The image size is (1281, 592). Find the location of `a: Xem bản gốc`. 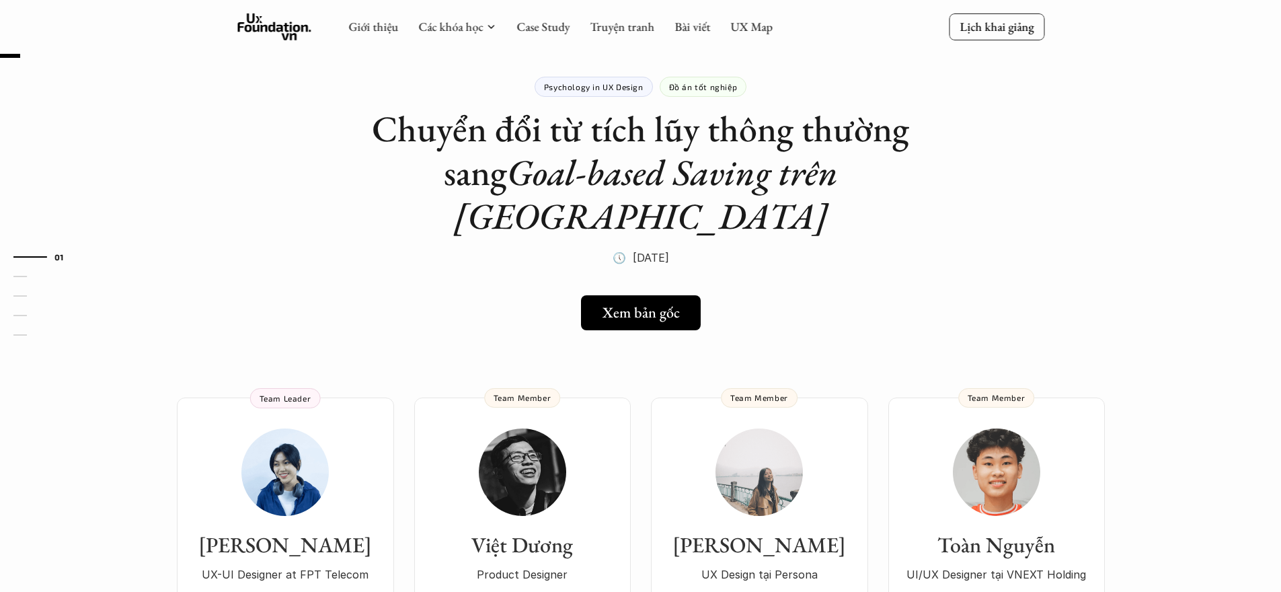

a: Xem bản gốc is located at coordinates (641, 313).